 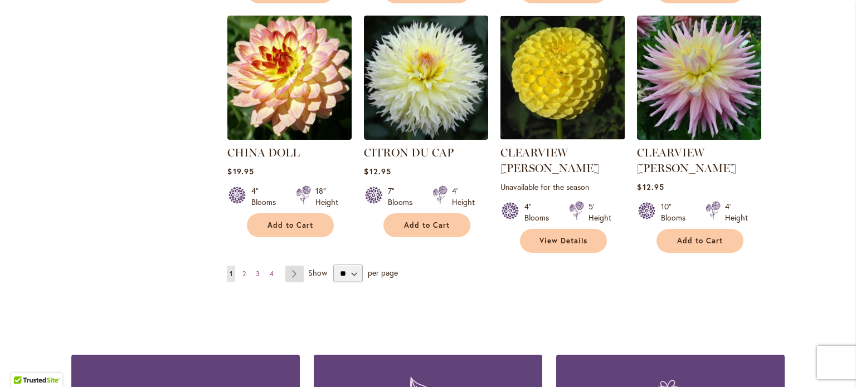 What do you see at coordinates (289, 77) in the screenshot?
I see `img: CHINA DOLL` at bounding box center [289, 77].